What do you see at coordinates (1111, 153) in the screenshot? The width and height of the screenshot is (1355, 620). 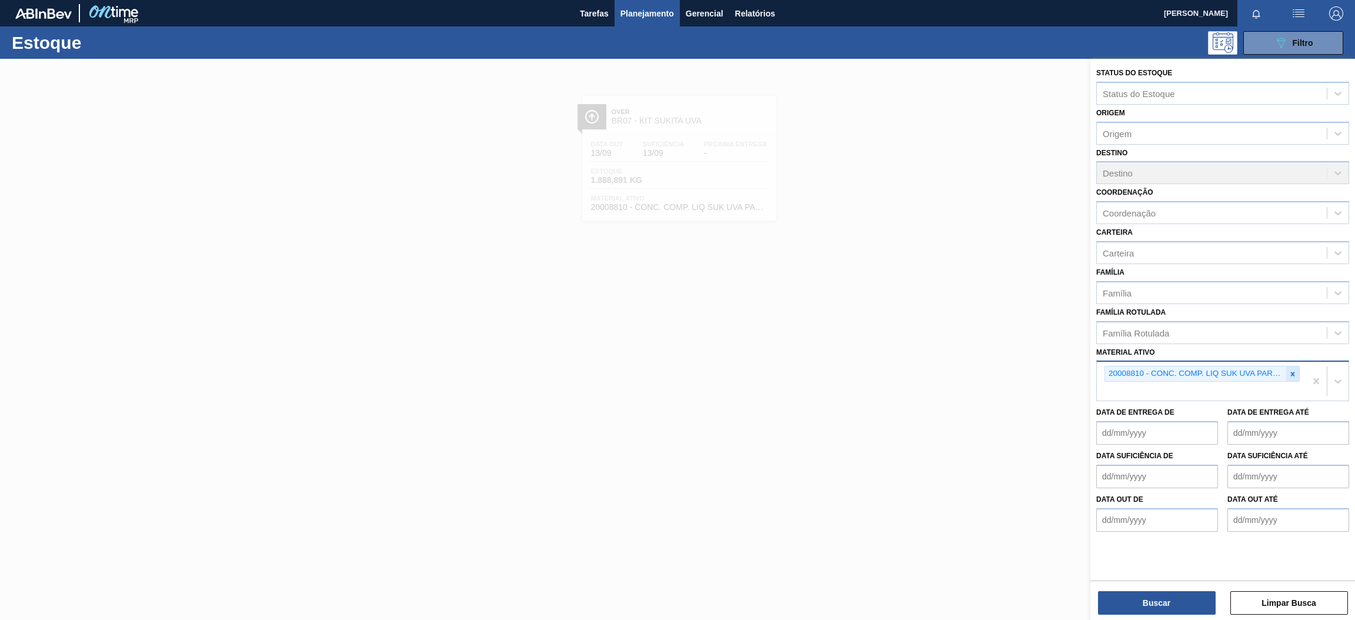 I see `label: Destino` at bounding box center [1111, 153].